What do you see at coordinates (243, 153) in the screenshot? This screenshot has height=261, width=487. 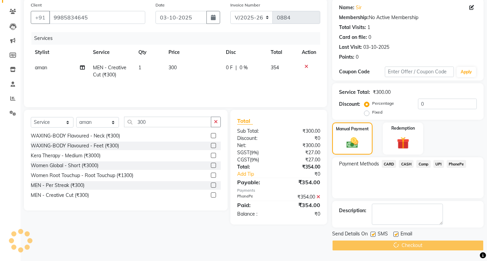 I see `span: SGST` at bounding box center [243, 153].